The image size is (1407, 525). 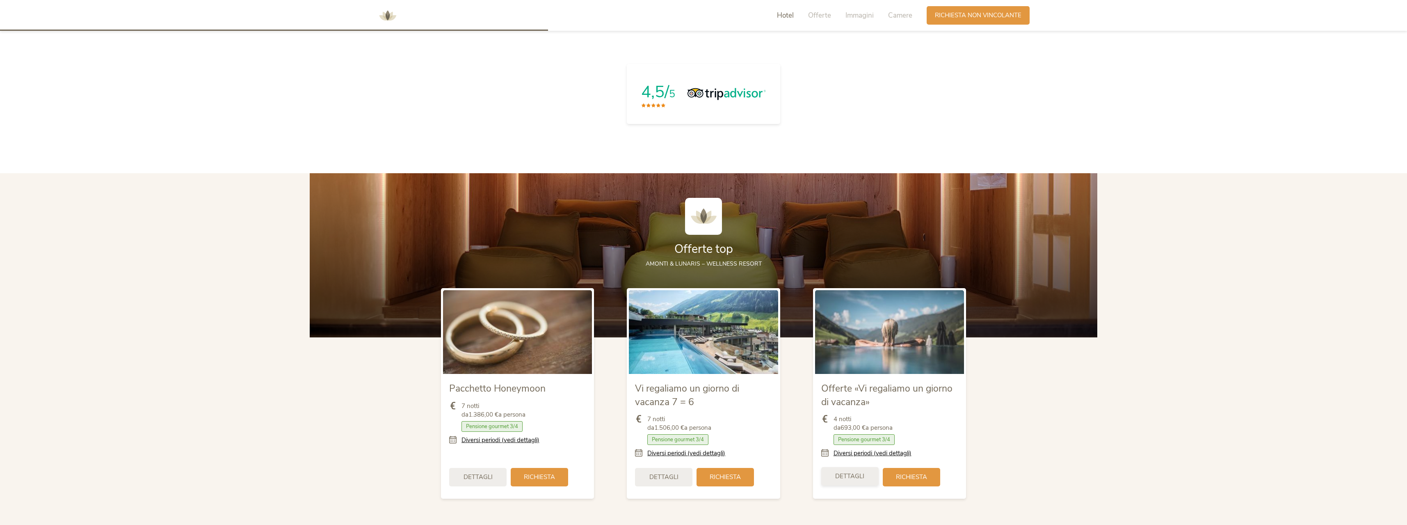 What do you see at coordinates (859, 15) in the screenshot?
I see `span: Immagini` at bounding box center [859, 15].